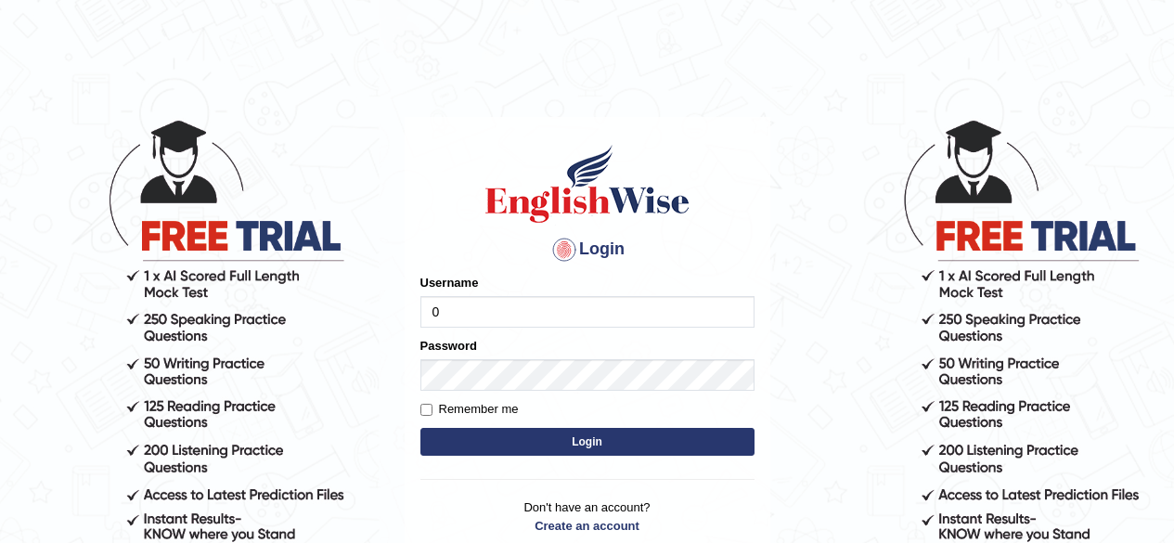 Image resolution: width=1174 pixels, height=543 pixels. Describe the element at coordinates (469, 409) in the screenshot. I see `label: Remember me` at that location.